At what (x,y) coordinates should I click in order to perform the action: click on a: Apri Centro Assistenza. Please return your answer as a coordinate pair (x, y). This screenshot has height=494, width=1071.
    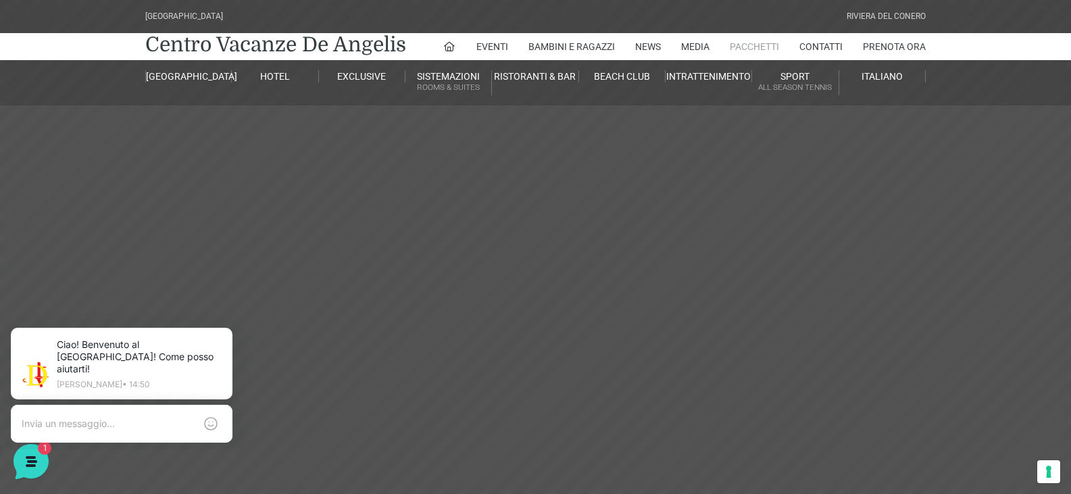
    Looking at the image, I should click on (196, 230).